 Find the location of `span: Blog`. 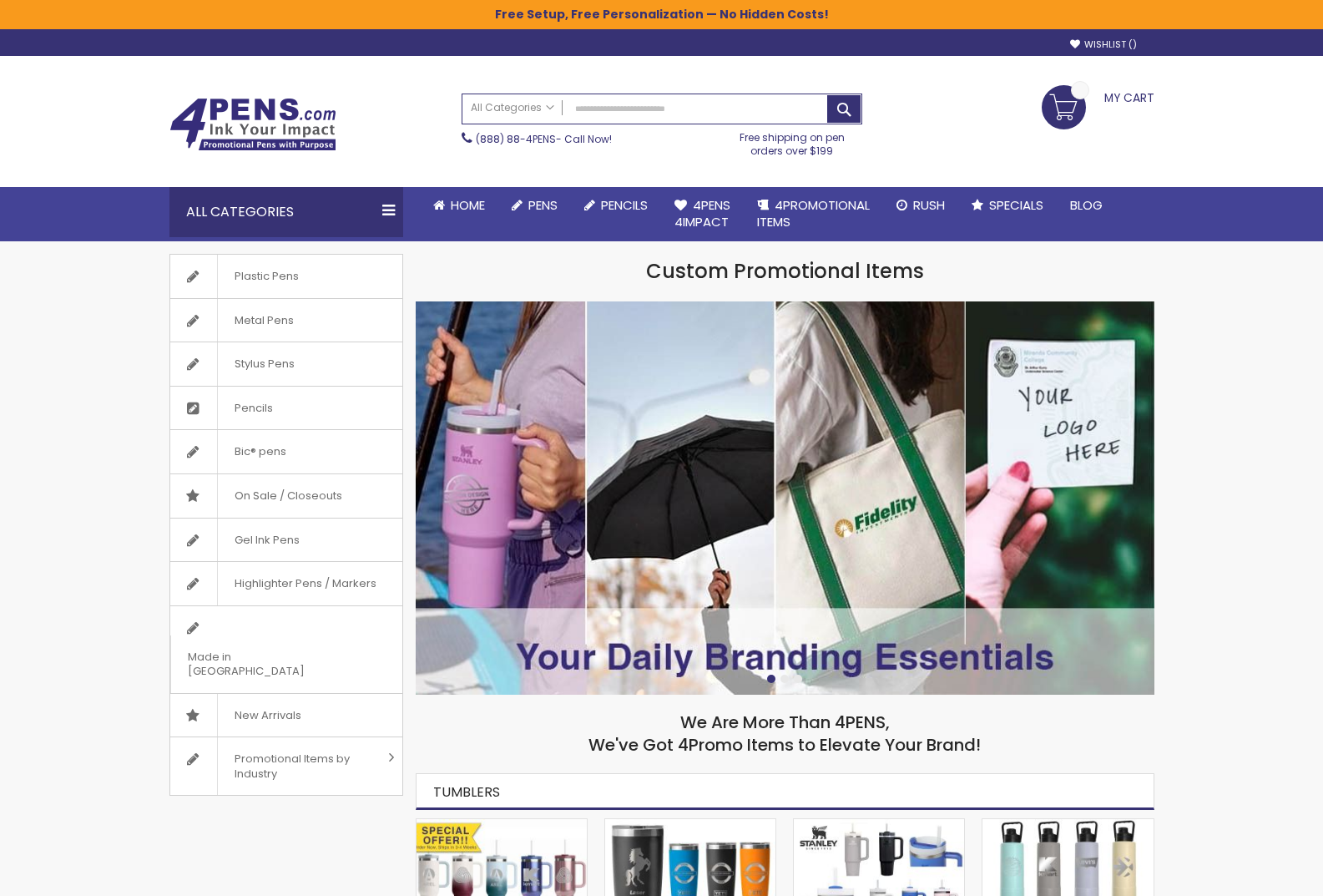

span: Blog is located at coordinates (1086, 204).